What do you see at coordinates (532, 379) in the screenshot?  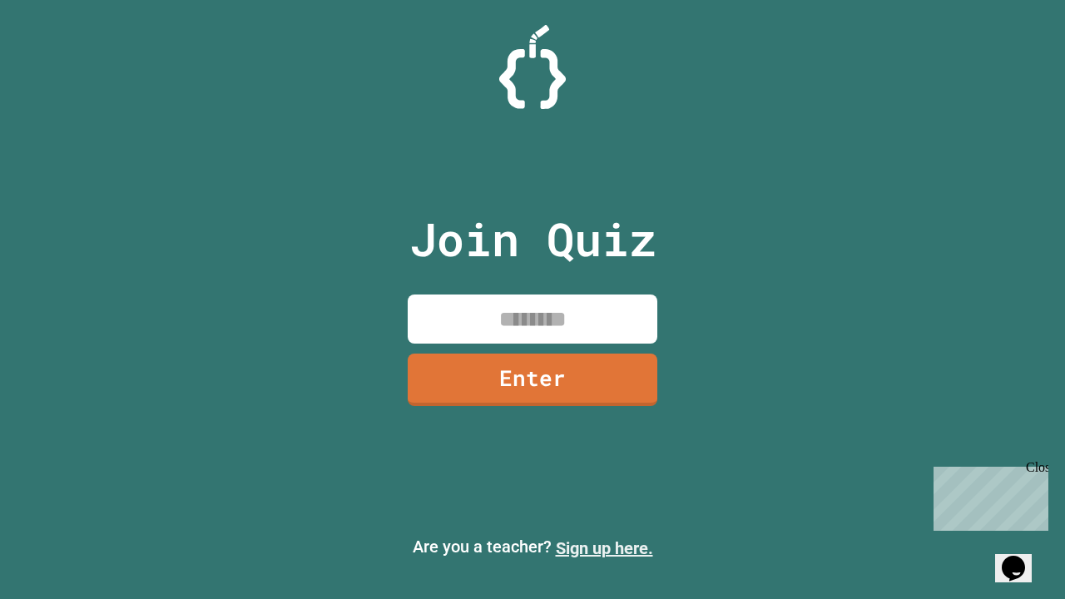 I see `a: Enter` at bounding box center [532, 379].